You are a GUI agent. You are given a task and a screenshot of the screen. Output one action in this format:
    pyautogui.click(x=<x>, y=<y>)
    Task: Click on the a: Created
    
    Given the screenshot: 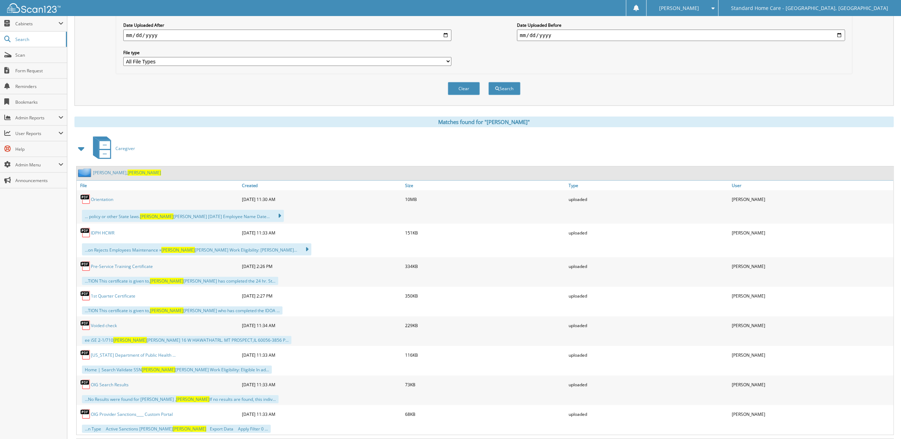 What is the action you would take?
    pyautogui.click(x=322, y=185)
    